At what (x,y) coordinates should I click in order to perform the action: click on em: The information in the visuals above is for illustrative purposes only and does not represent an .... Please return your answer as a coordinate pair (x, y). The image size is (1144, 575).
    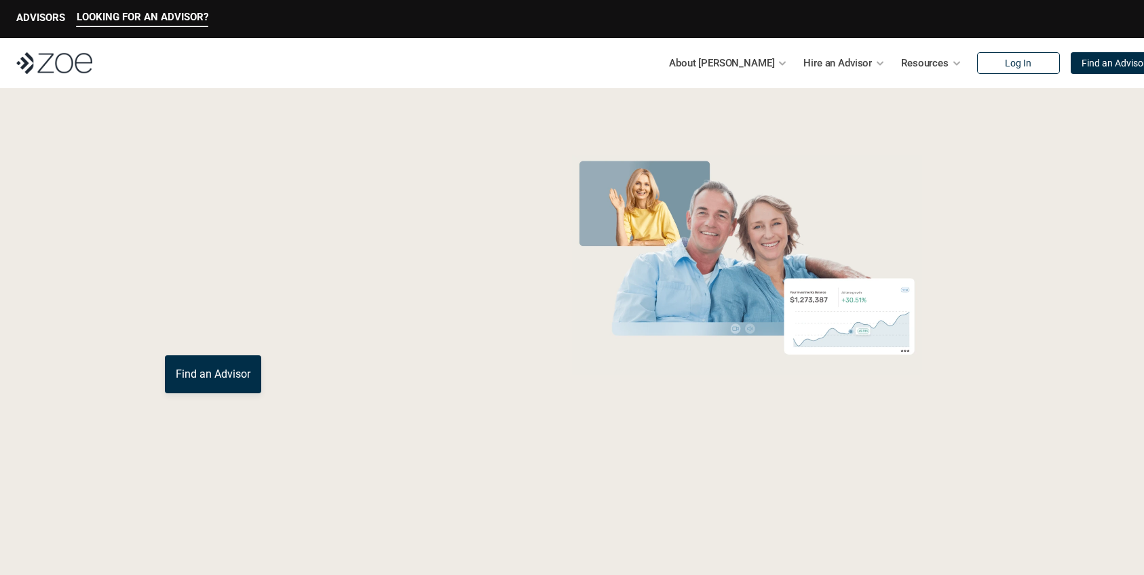
    Looking at the image, I should click on (746, 387).